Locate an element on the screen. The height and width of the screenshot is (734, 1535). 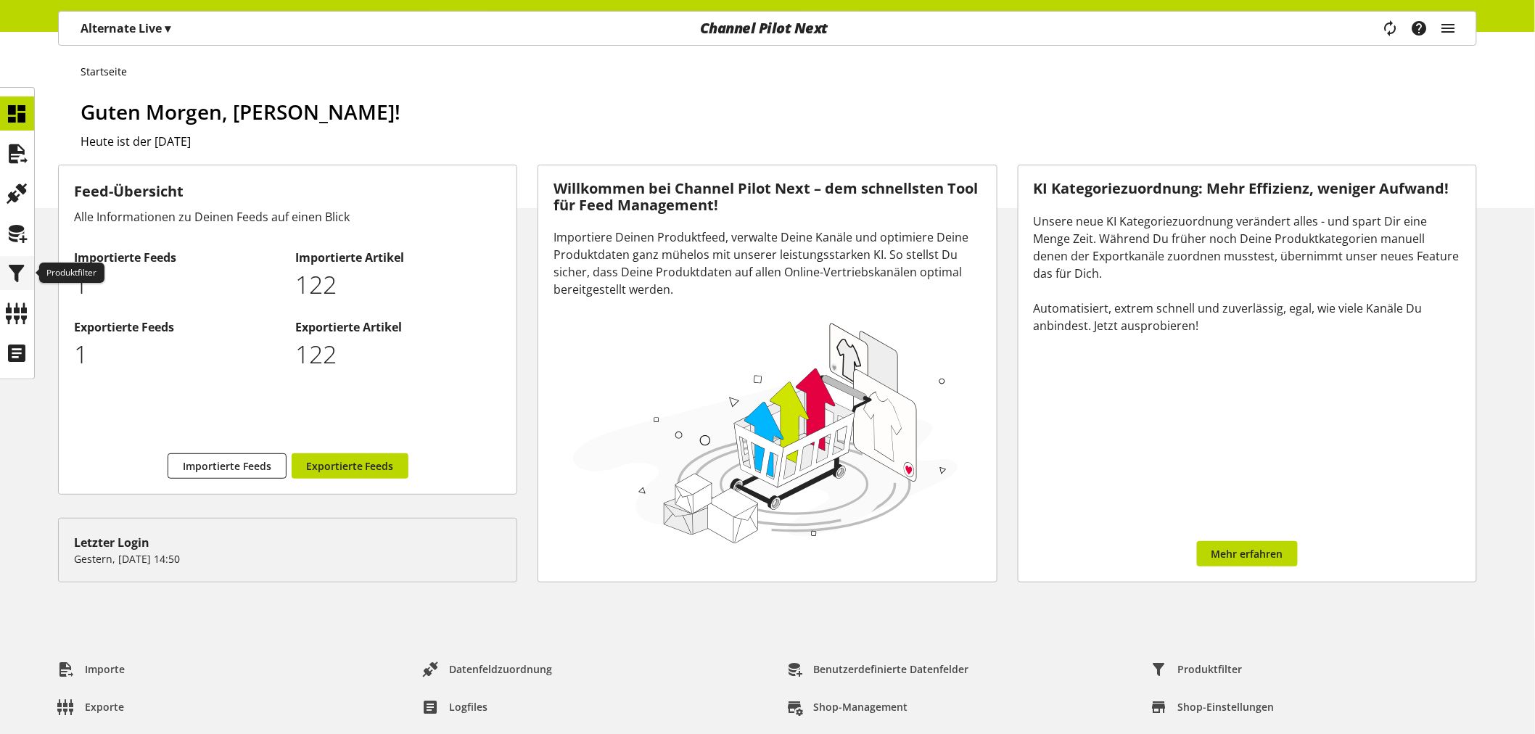
span: Exportierte Feeds is located at coordinates (350, 466).